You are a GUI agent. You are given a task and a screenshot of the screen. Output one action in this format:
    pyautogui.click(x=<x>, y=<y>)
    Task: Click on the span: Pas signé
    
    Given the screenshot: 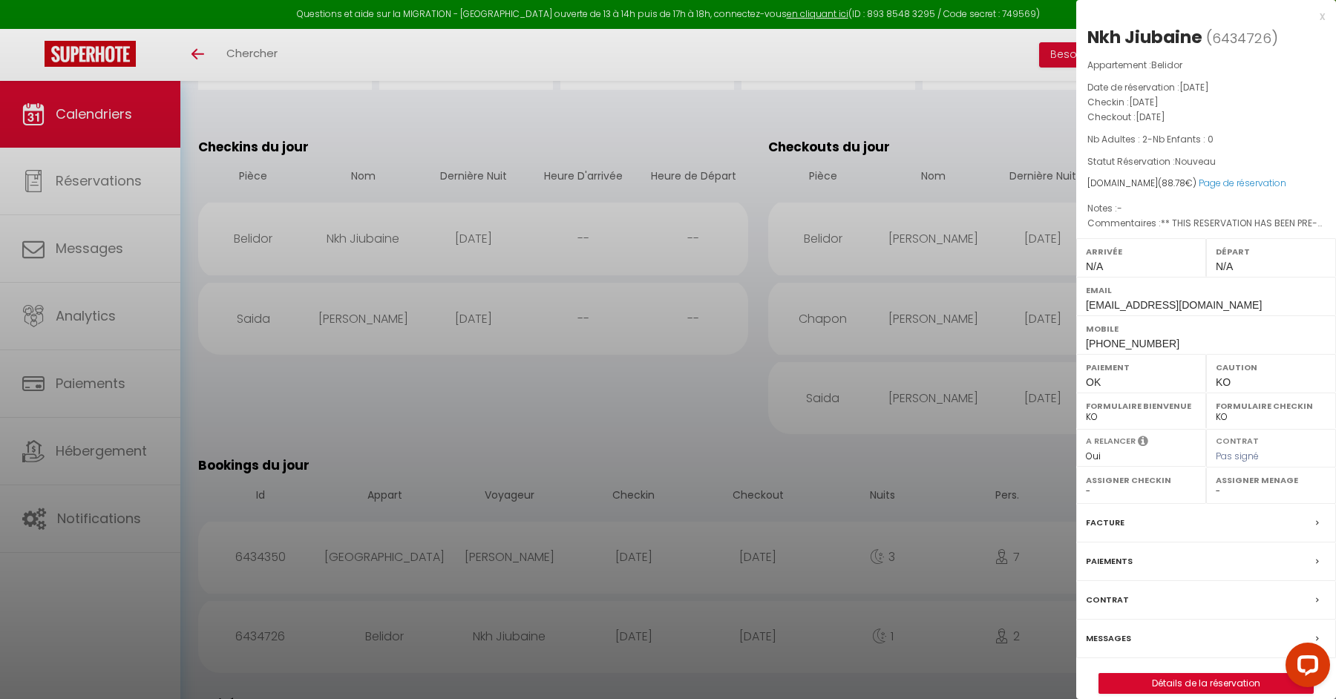 What is the action you would take?
    pyautogui.click(x=1238, y=456)
    